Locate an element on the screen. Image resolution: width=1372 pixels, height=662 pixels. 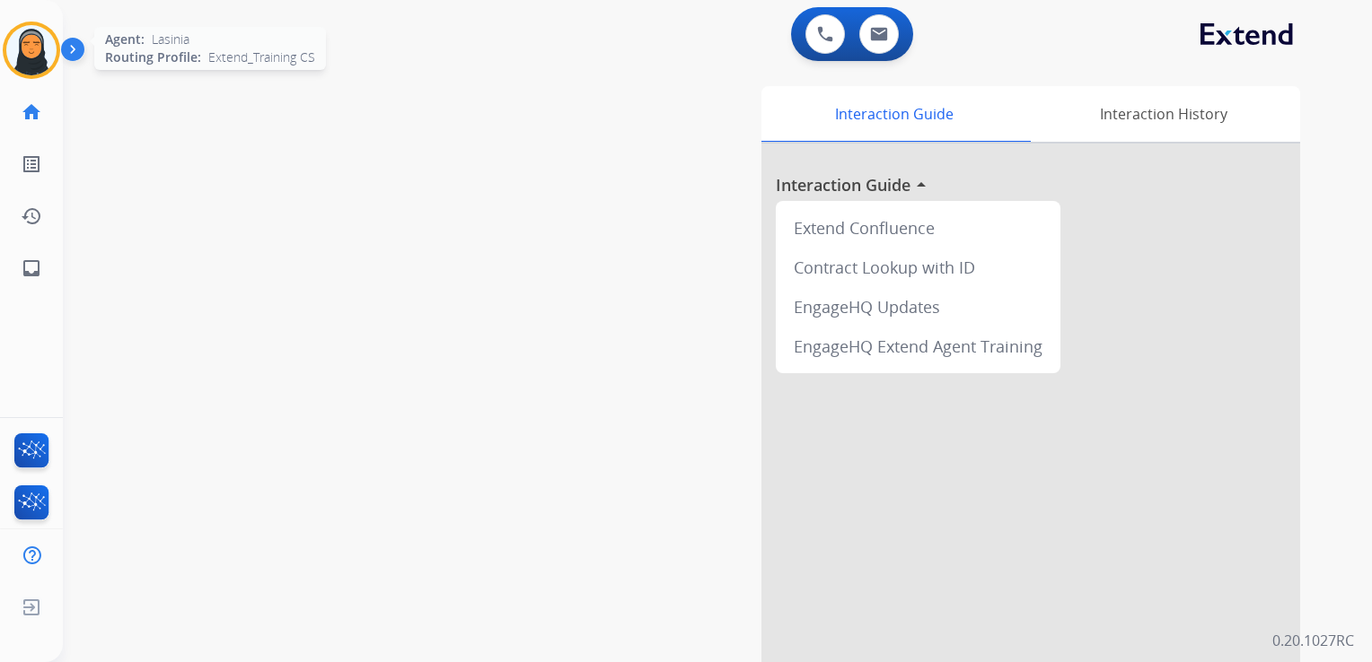
div: EngageHQ Updates is located at coordinates (917, 307).